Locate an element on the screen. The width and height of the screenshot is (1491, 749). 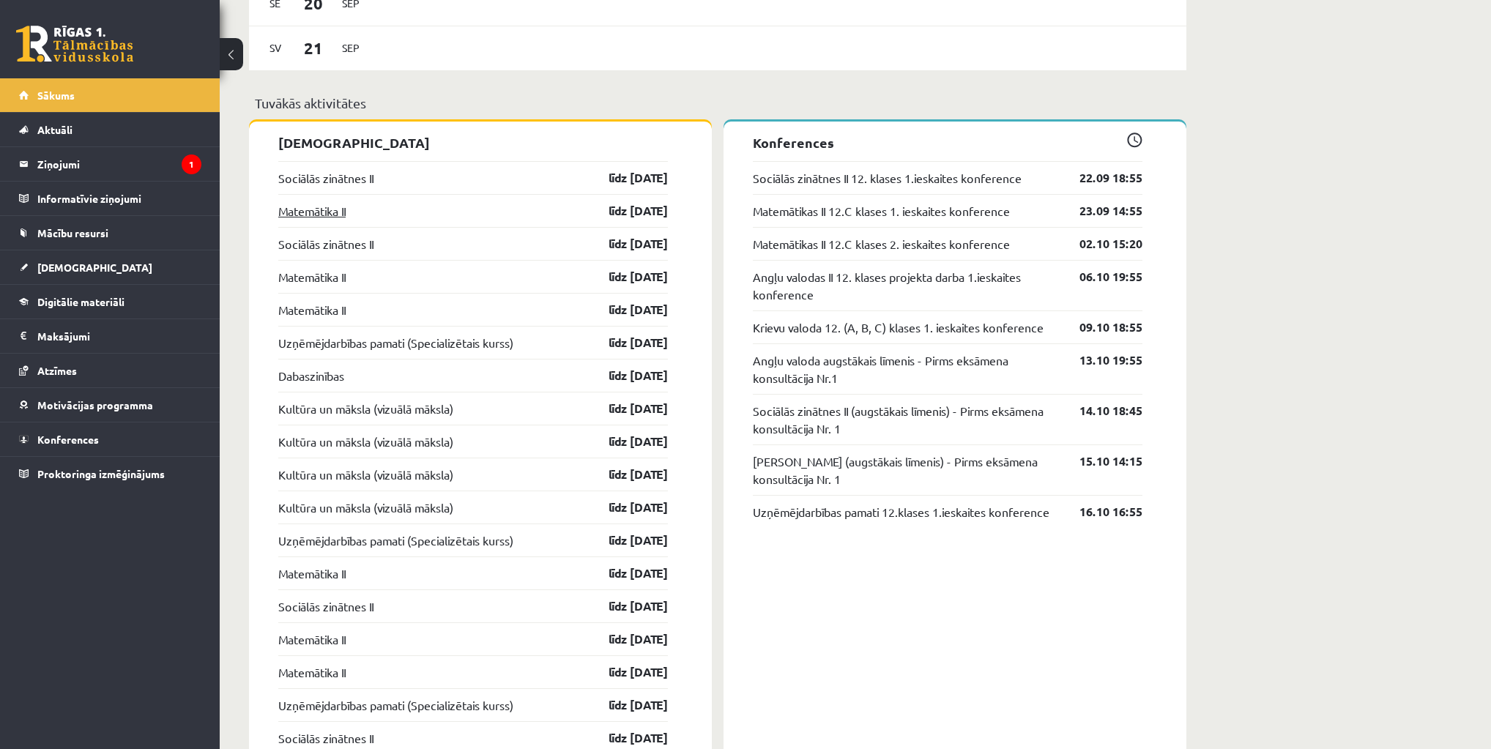
a: 22.09 18:55 is located at coordinates (1100, 178).